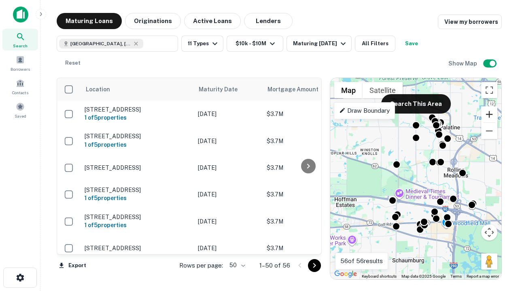  Describe the element at coordinates (489, 115) in the screenshot. I see `button: Zoom in` at that location.